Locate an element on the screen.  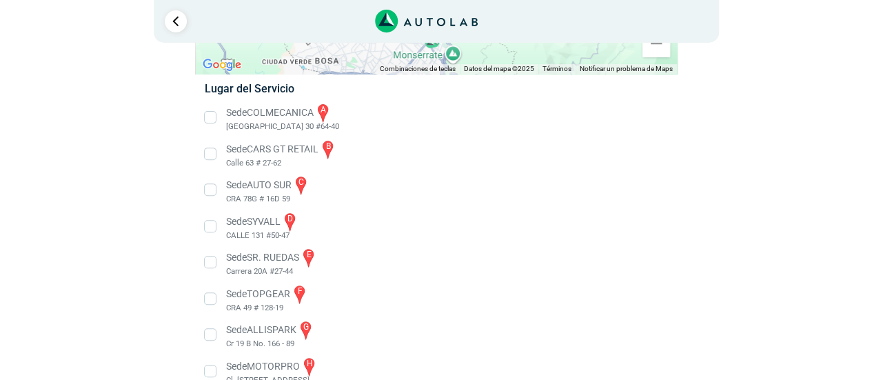
button: Reducir is located at coordinates (656, 43).